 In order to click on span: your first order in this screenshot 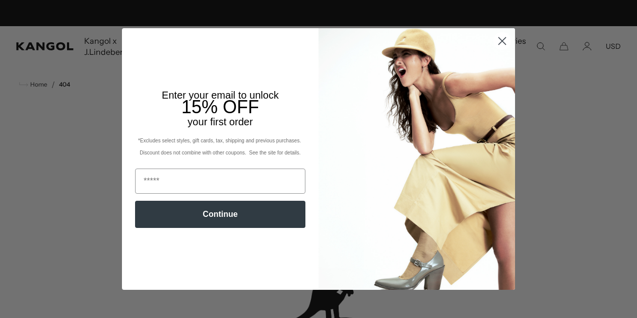, I will do `click(220, 122)`.